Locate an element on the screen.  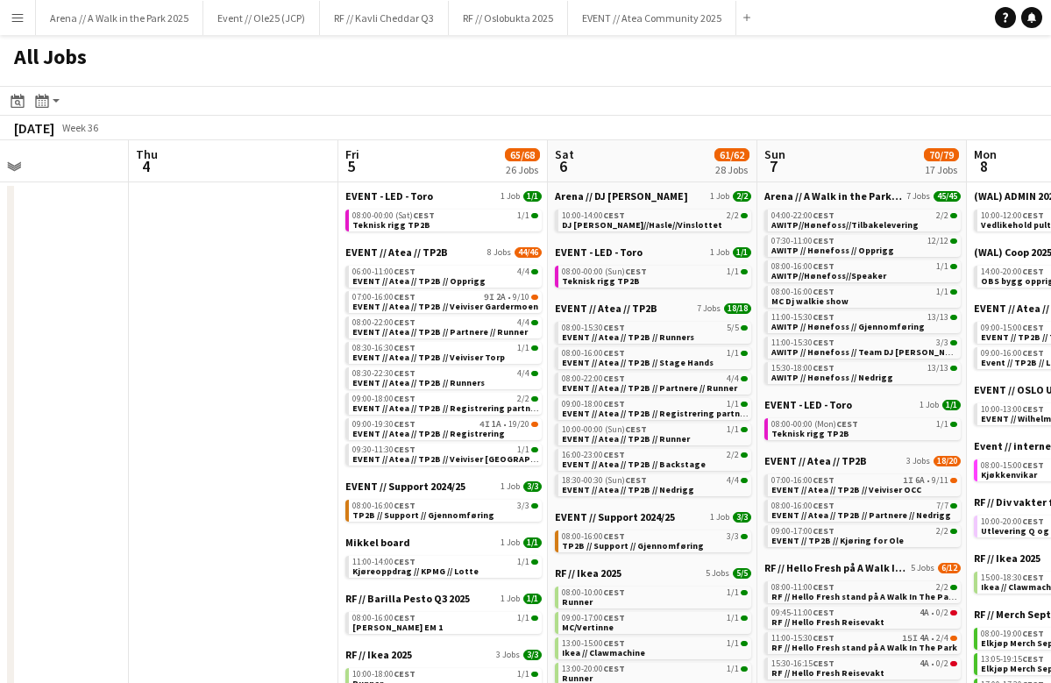
span: Arena // A Walk in the Park 2025 is located at coordinates (833, 195).